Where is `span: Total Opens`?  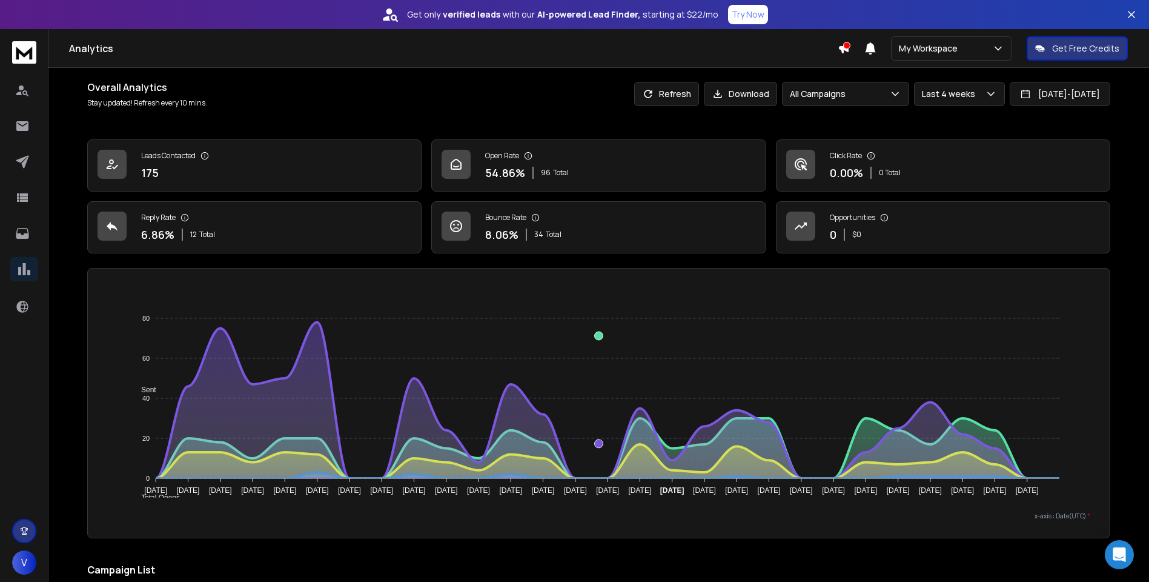
span: Total Opens is located at coordinates (156, 497).